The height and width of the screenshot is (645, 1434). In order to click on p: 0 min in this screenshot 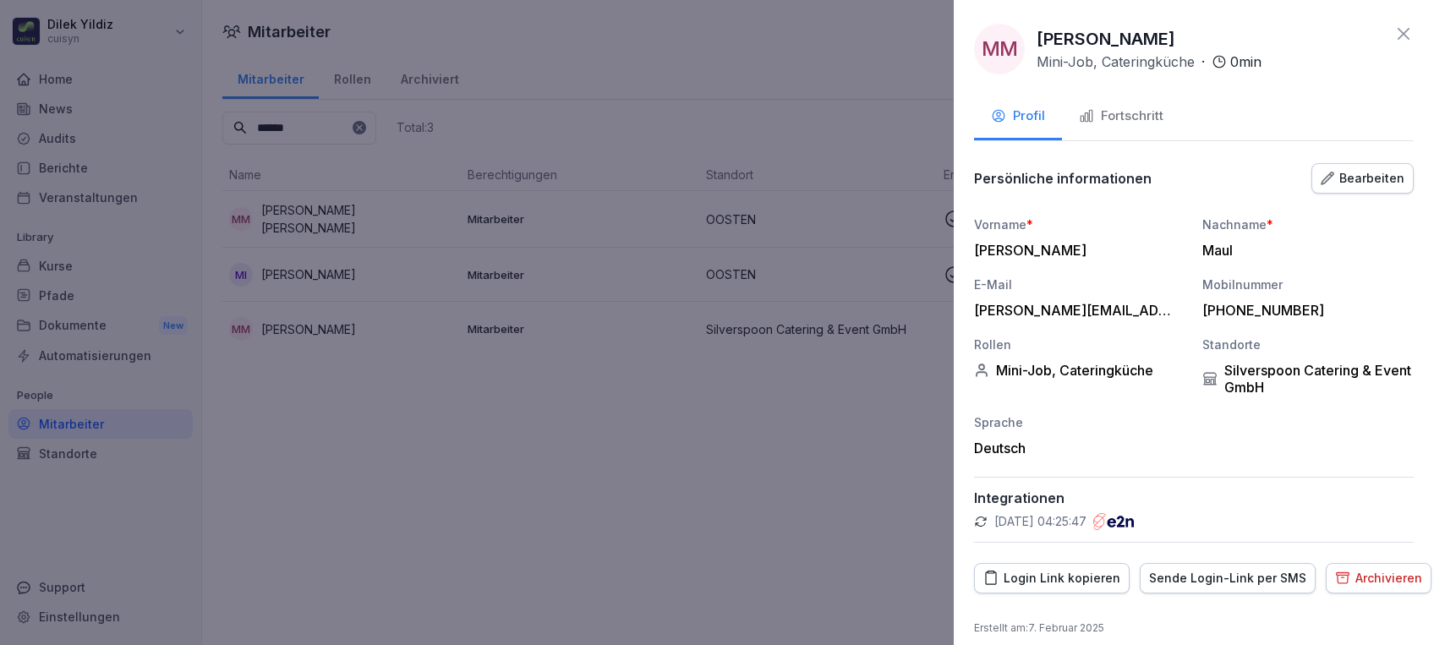, I will do `click(1246, 62)`.